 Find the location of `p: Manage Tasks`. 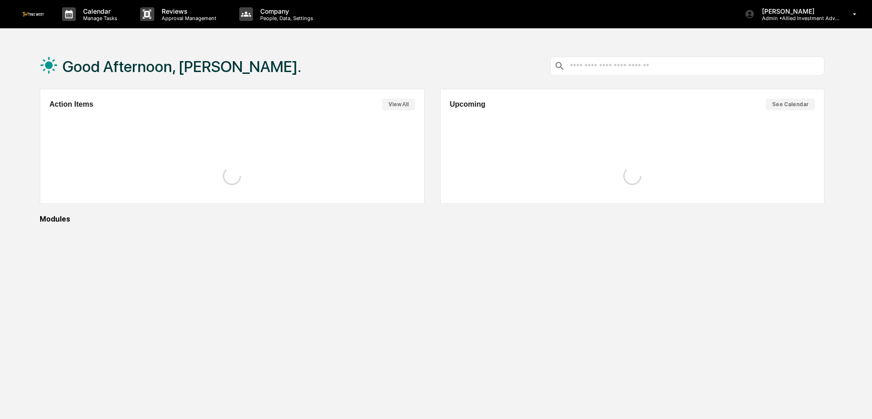

p: Manage Tasks is located at coordinates (99, 18).